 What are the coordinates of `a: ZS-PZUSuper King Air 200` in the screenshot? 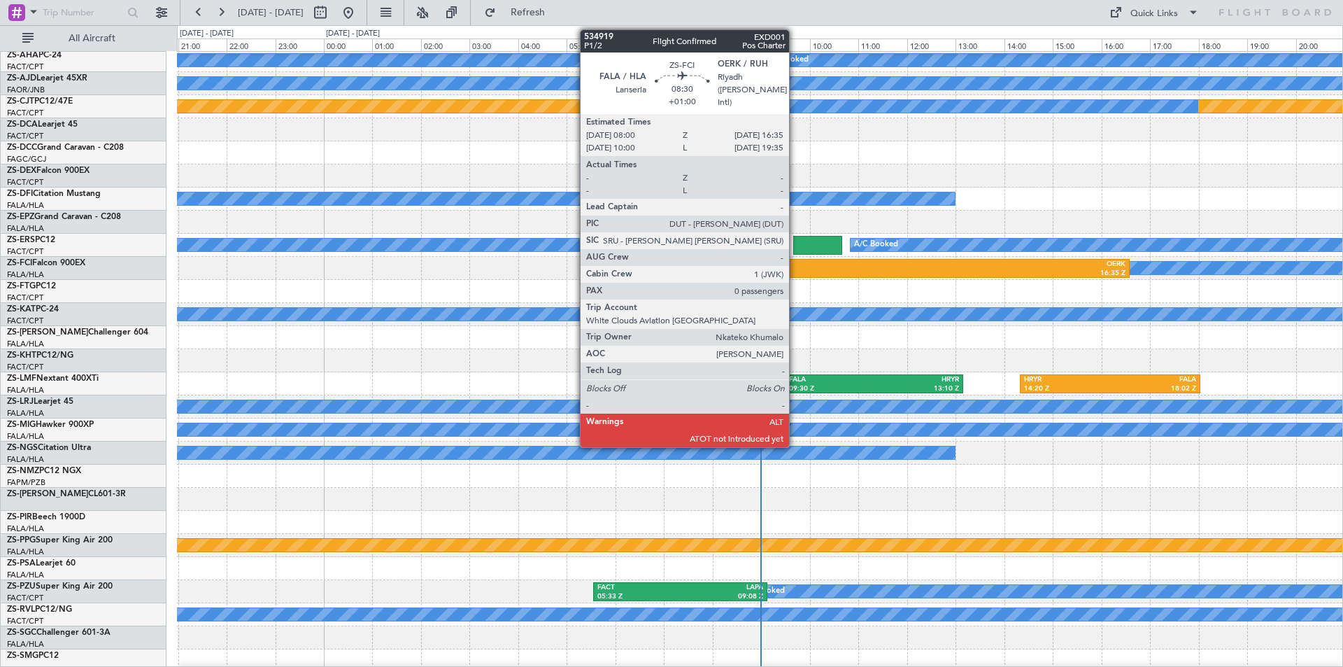 It's located at (59, 586).